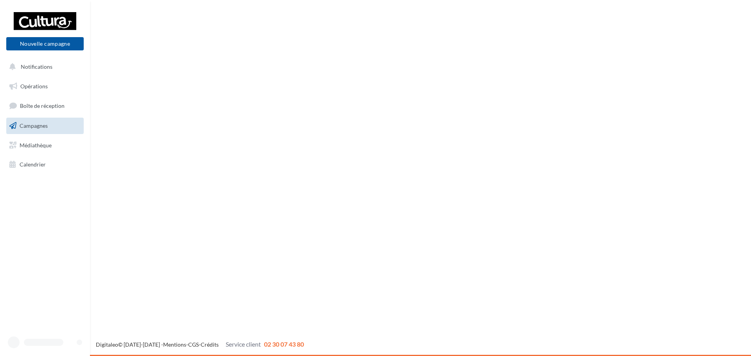 Image resolution: width=751 pixels, height=356 pixels. I want to click on a: Calendrier, so click(45, 165).